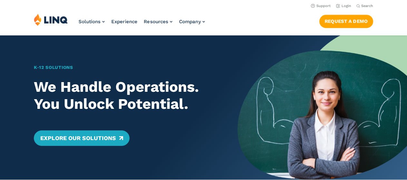 Image resolution: width=407 pixels, height=180 pixels. I want to click on a: Resources, so click(158, 22).